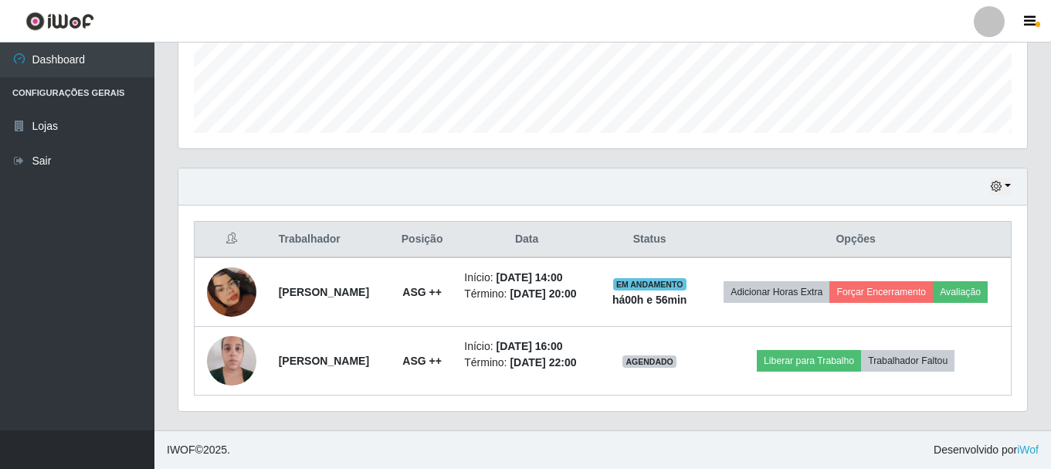  Describe the element at coordinates (776, 292) in the screenshot. I see `button: Adicionar Horas Extra` at that location.